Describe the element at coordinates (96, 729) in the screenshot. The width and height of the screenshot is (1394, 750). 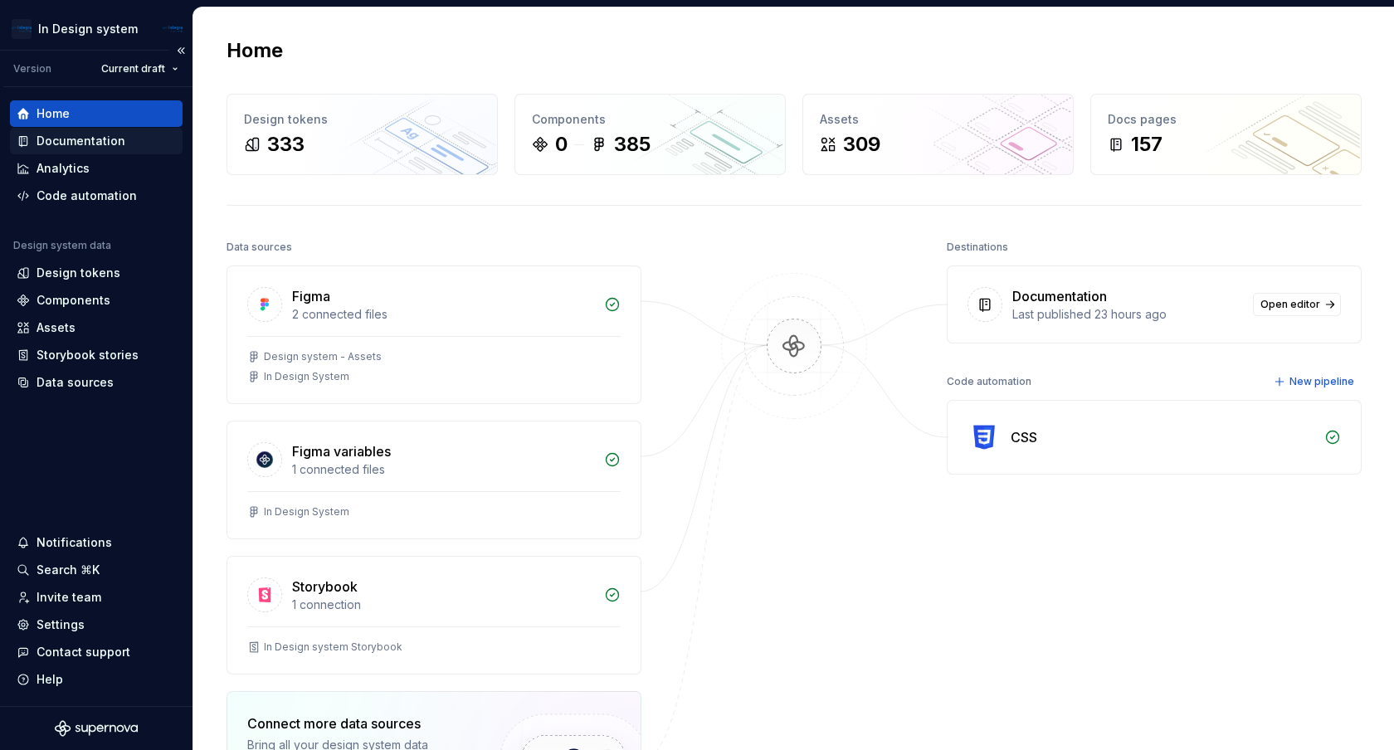
I see `svg: Supernova Logo` at that location.